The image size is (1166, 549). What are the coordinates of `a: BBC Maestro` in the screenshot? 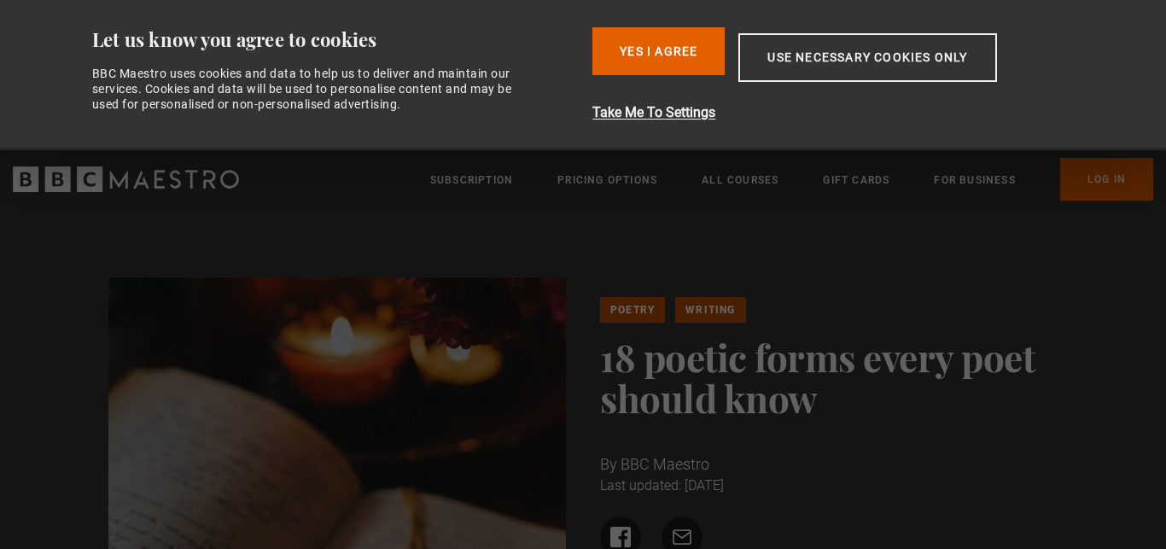 It's located at (126, 179).